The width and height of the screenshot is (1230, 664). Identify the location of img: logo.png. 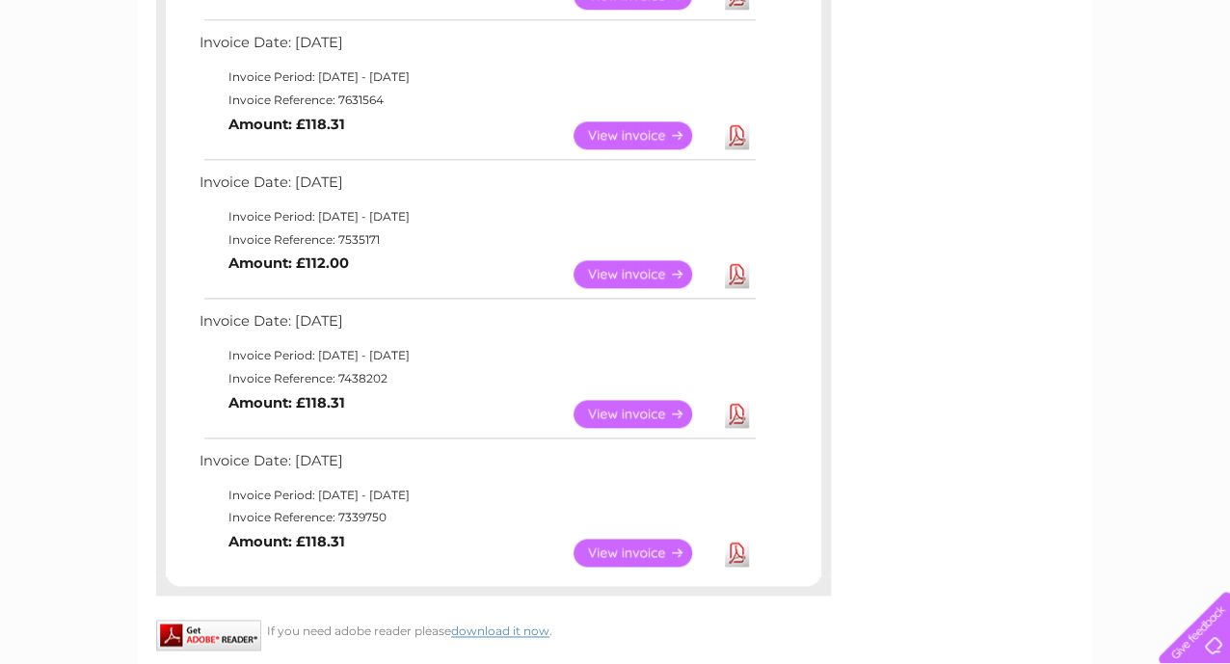
(93, 79).